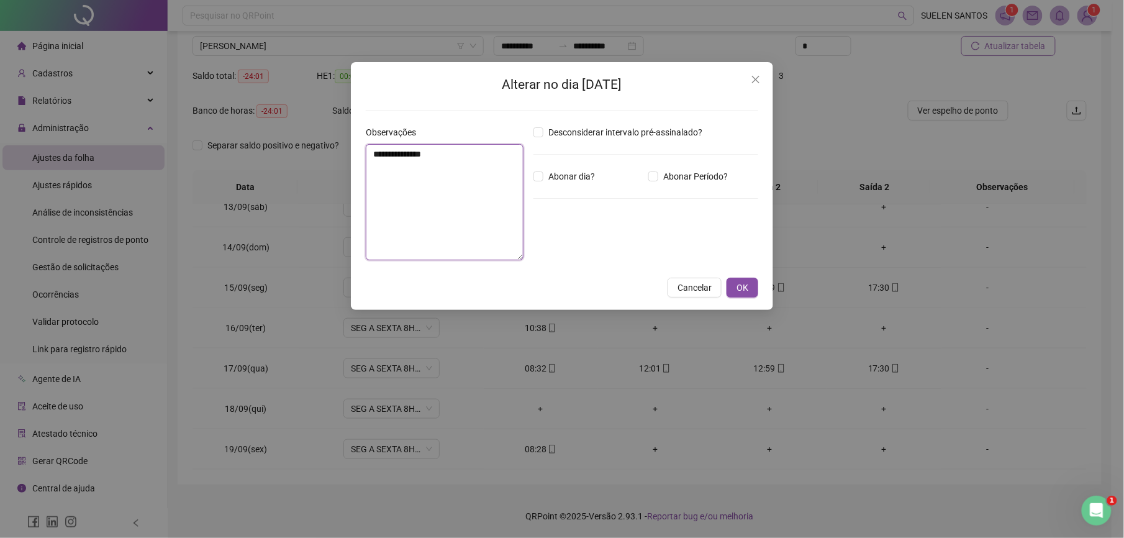 The height and width of the screenshot is (538, 1124). Describe the element at coordinates (694, 288) in the screenshot. I see `button: Cancelar` at that location.